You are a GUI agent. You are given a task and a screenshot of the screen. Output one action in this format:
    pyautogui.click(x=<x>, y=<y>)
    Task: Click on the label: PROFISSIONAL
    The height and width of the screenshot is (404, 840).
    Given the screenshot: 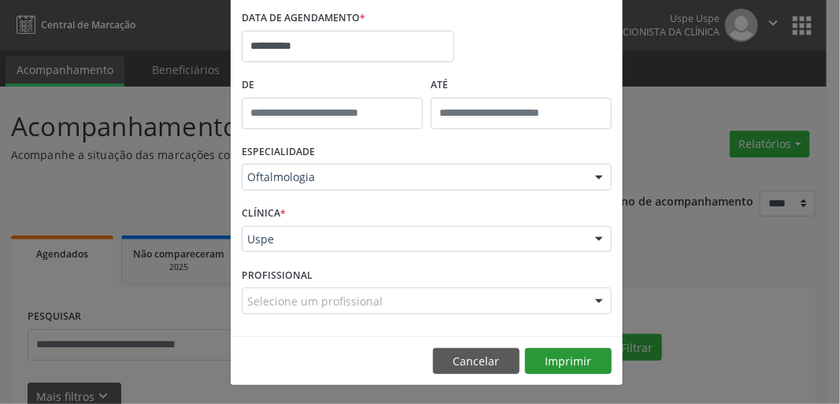 What is the action you would take?
    pyautogui.click(x=277, y=275)
    